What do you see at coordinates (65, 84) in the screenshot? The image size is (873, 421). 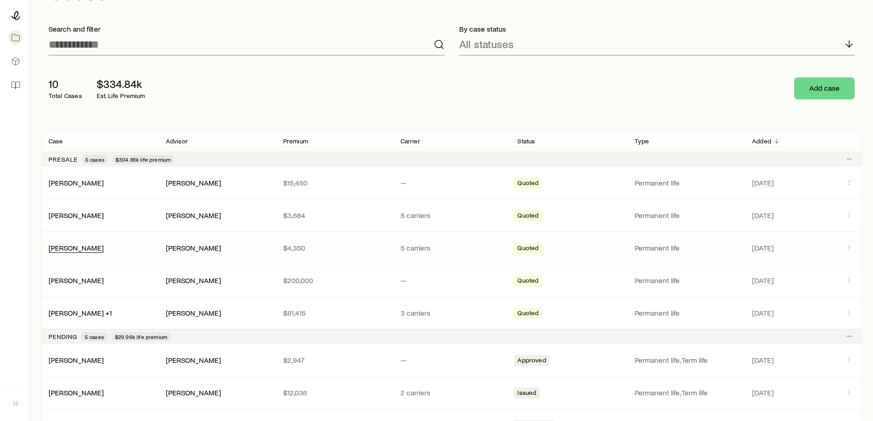 I see `p: 10` at bounding box center [65, 84].